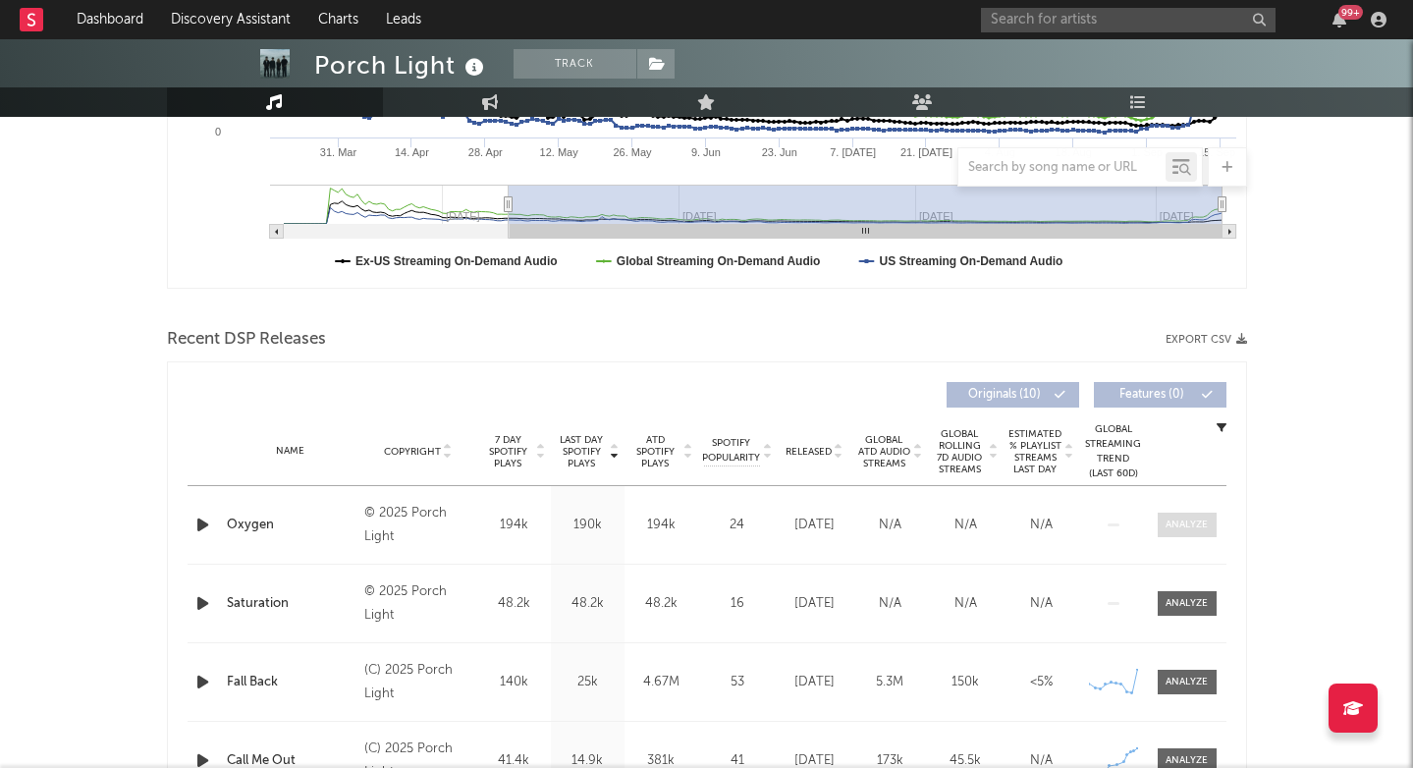 The height and width of the screenshot is (768, 1413). What do you see at coordinates (402, 65) in the screenshot?
I see `div: Porch Light` at bounding box center [402, 65].